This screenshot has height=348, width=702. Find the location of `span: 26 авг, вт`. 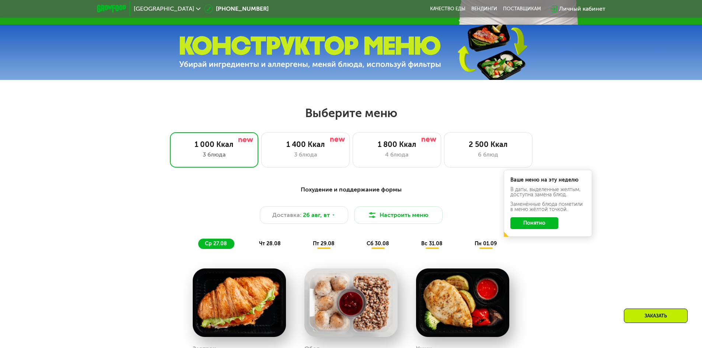

span: 26 авг, вт is located at coordinates (316, 215).